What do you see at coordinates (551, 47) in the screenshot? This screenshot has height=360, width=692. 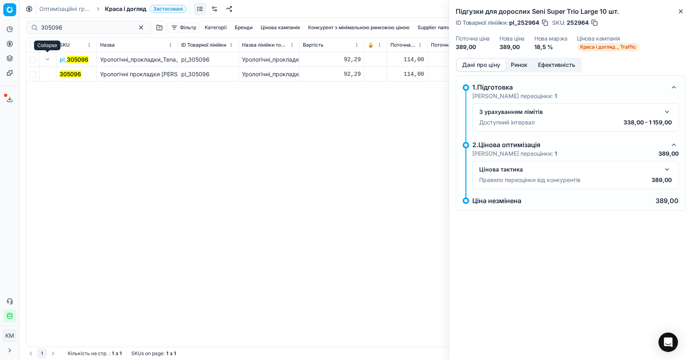 I see `dd: 18,5 %` at bounding box center [551, 47].